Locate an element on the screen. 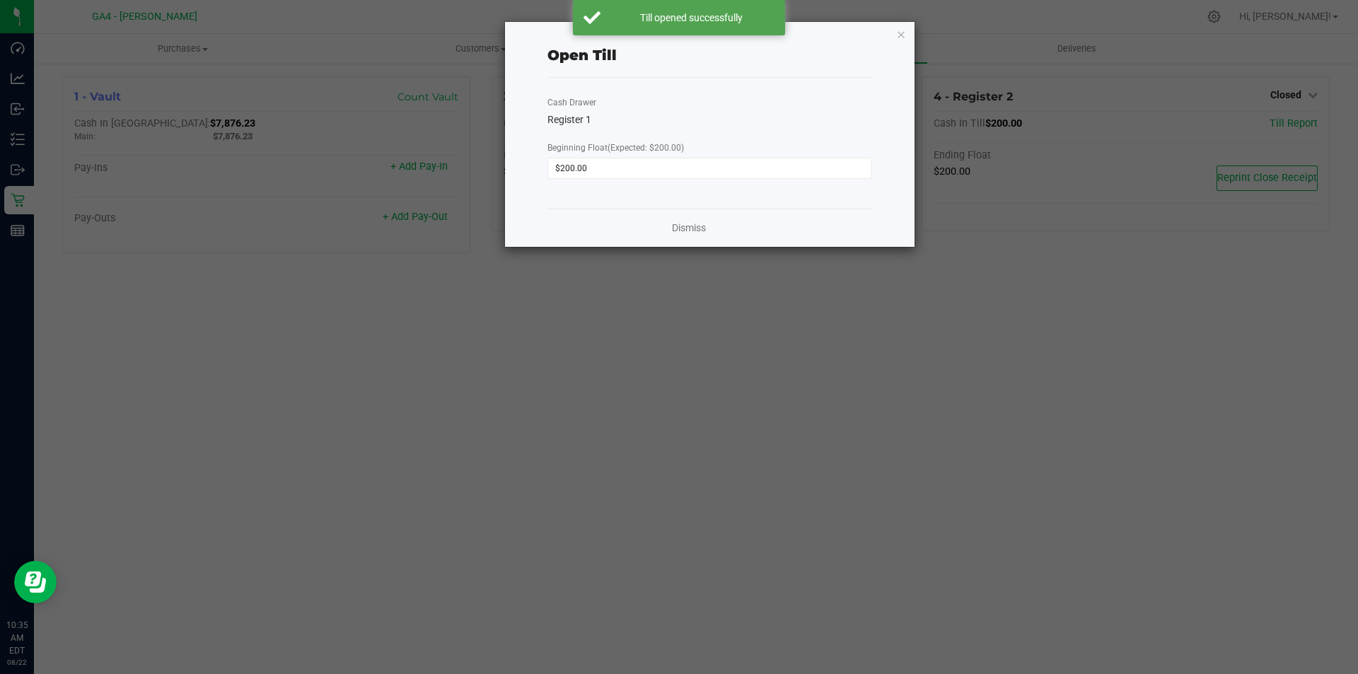 Image resolution: width=1358 pixels, height=674 pixels. span: (Expected: $200.00) is located at coordinates (646, 148).